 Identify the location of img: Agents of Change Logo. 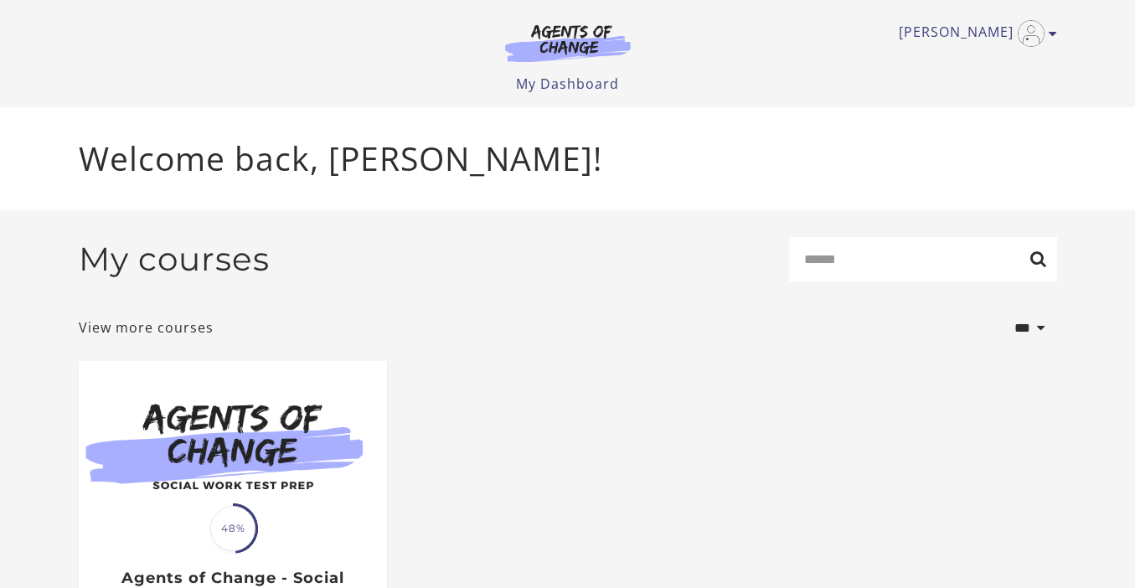
(568, 43).